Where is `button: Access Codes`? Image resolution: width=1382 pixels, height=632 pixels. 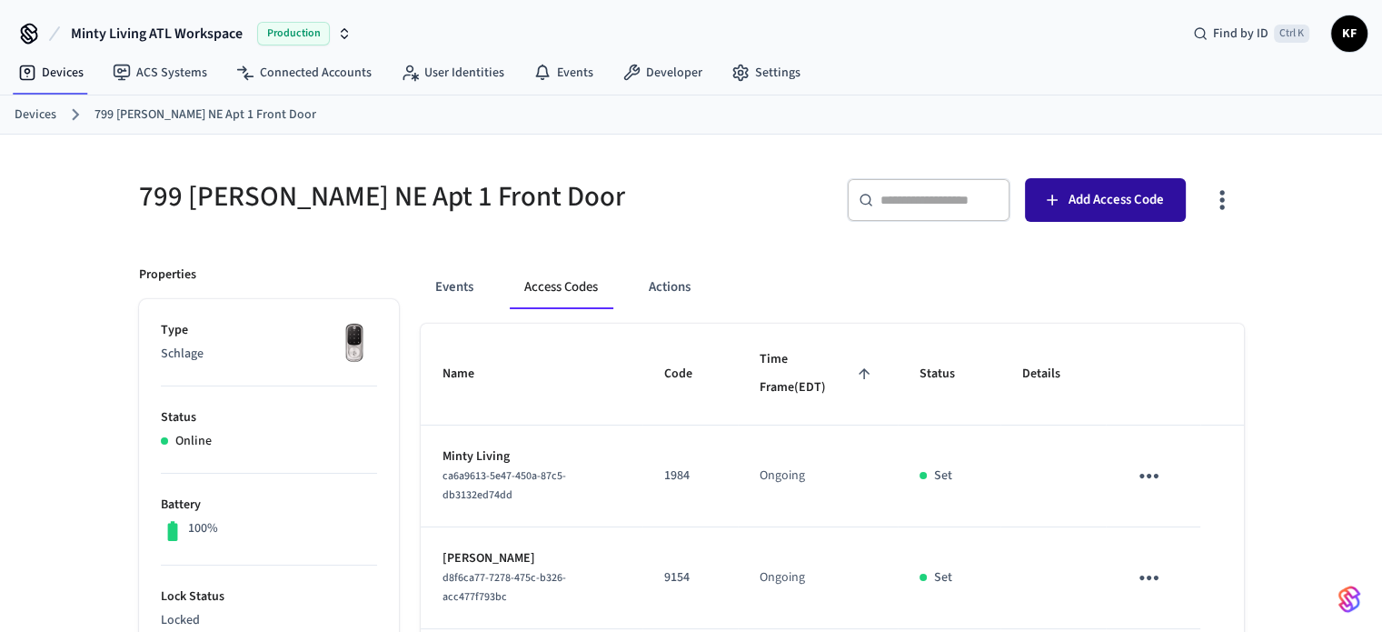
button: Access Codes is located at coordinates (561, 287).